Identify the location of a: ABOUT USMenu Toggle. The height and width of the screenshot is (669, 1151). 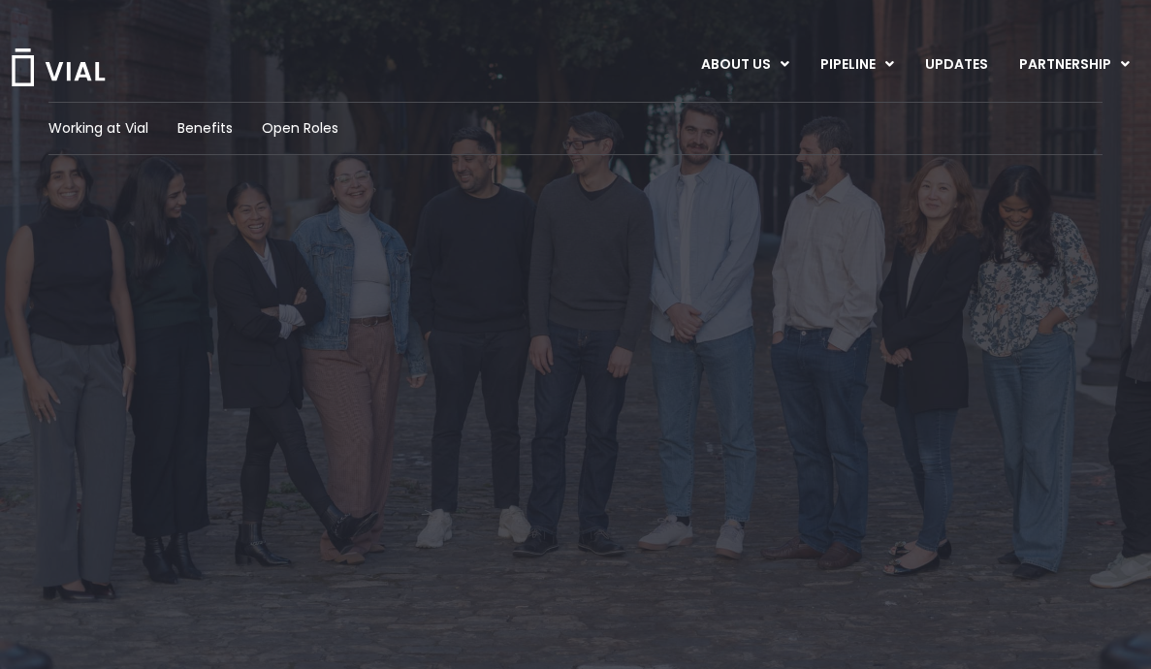
(745, 65).